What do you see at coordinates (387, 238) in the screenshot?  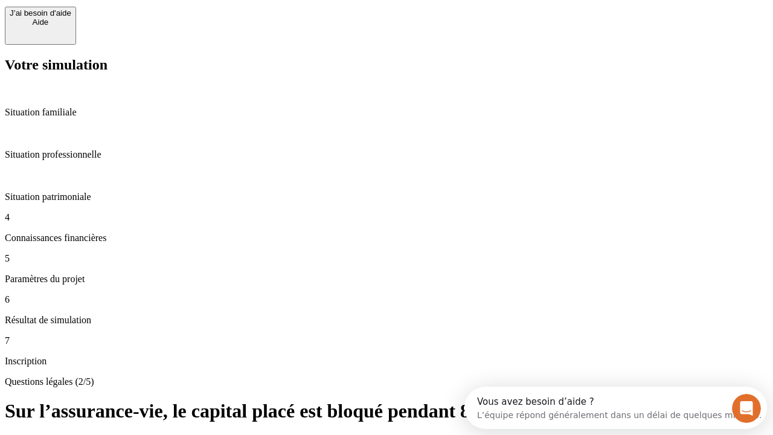 I see `p: Connaissances financières` at bounding box center [387, 238].